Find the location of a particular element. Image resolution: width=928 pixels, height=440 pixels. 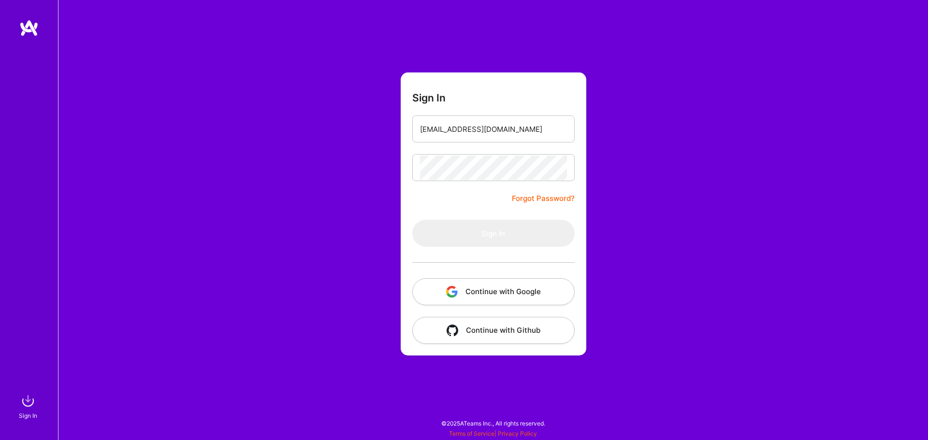

a: sign inSign In is located at coordinates (29, 406).